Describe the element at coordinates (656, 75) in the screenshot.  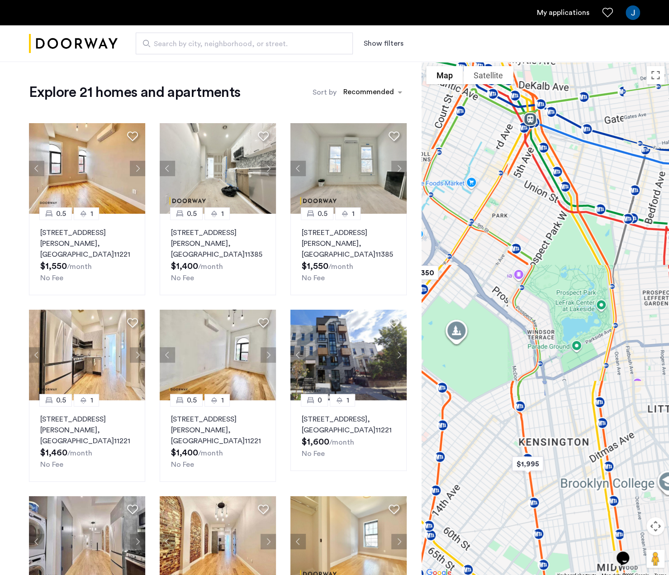
I see `button: Toggle fullscreen view` at that location.